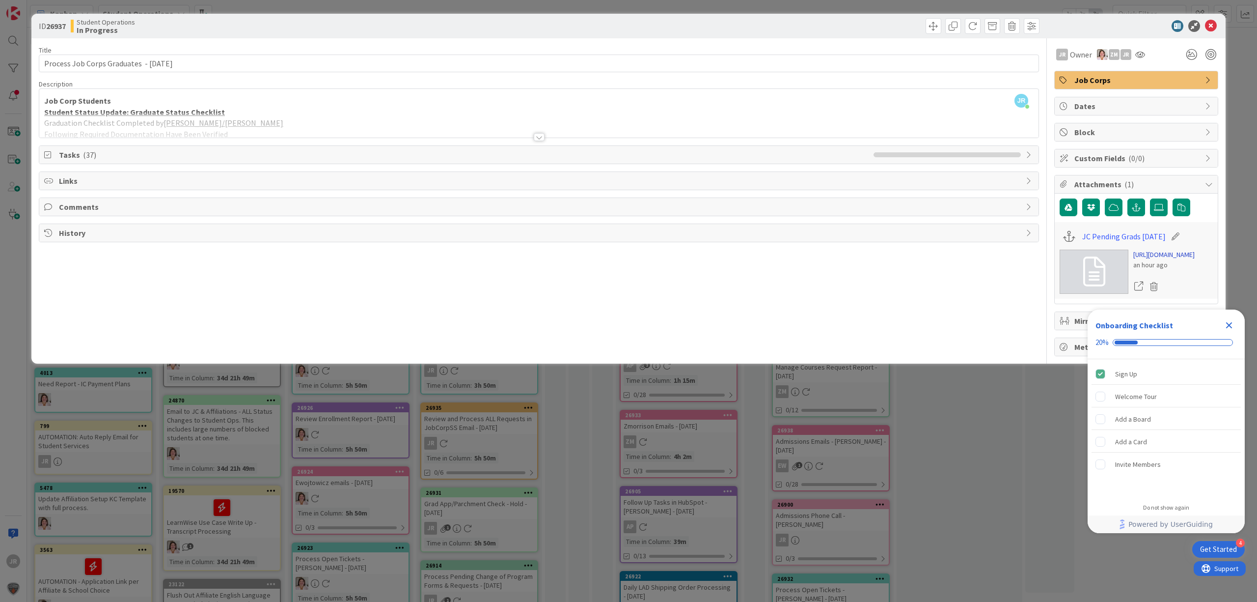  I want to click on div: Checklist progress: 20%, so click(1167, 342).